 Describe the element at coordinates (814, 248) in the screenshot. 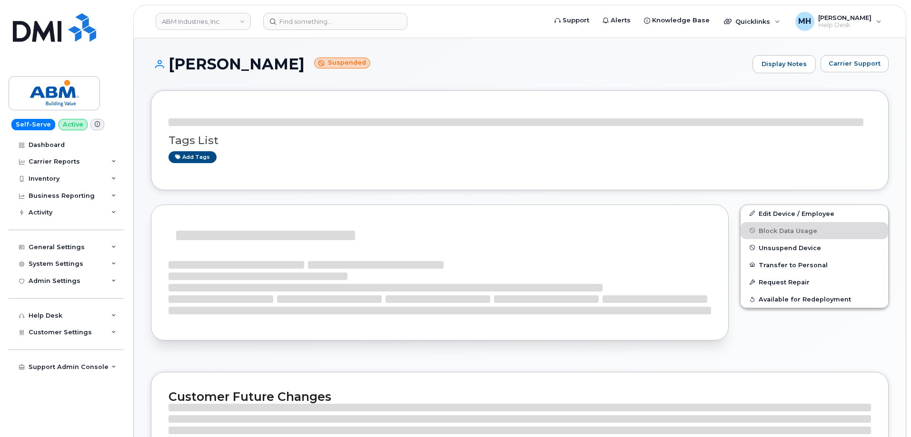

I see `button: Unsuspend Device` at that location.